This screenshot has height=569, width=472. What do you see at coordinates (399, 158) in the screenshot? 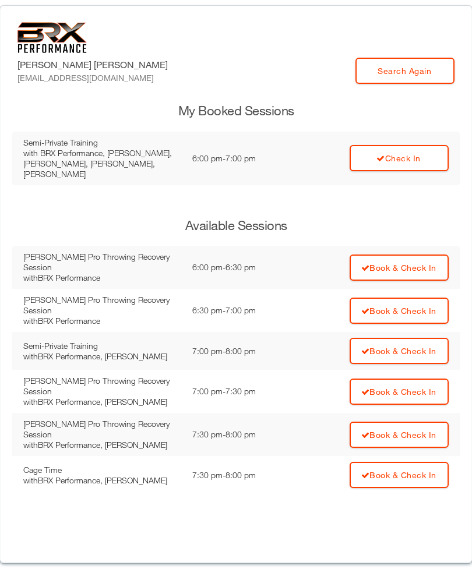
I see `a: Check In` at bounding box center [399, 158].